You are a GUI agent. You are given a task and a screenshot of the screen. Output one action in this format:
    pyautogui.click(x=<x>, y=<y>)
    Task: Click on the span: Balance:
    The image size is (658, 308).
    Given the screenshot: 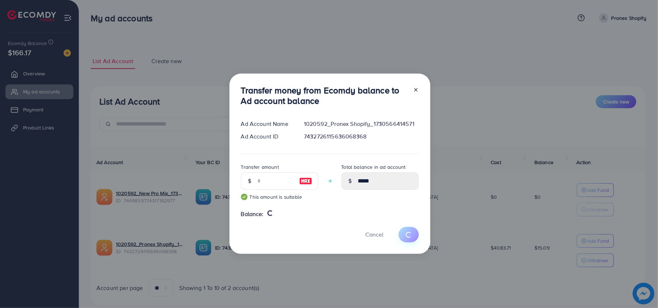 What is the action you would take?
    pyautogui.click(x=252, y=214)
    